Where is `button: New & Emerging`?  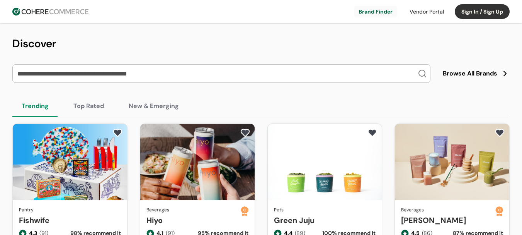 button: New & Emerging is located at coordinates (154, 106).